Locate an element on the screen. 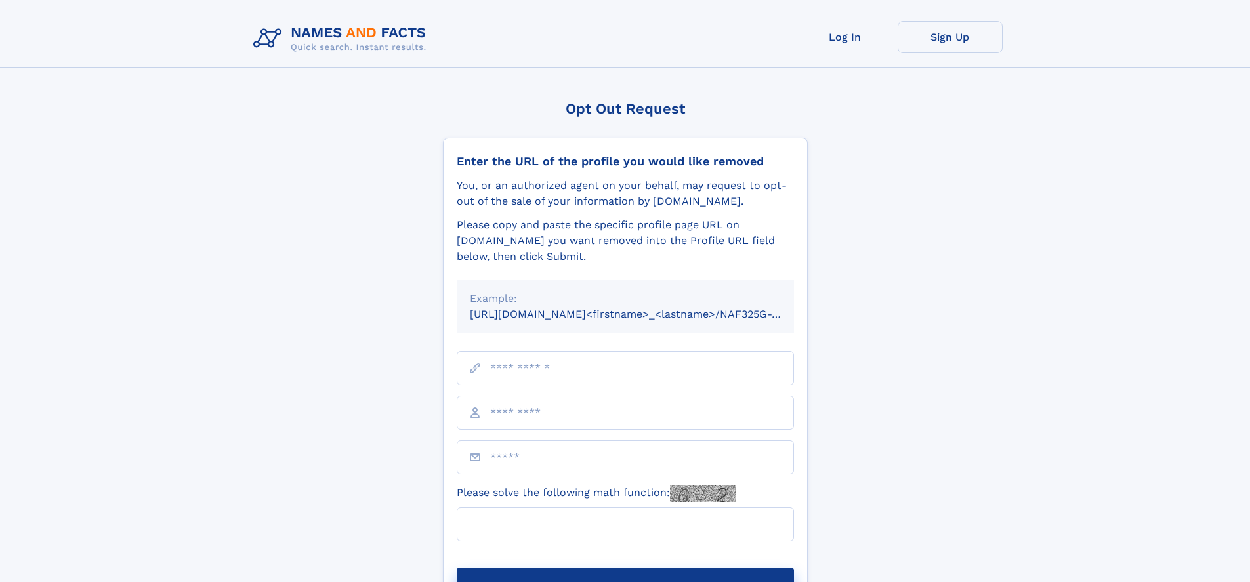 The image size is (1250, 582). div: You, or an authorized agent on your behalf, may request to opt-out of the sale of your informatio... is located at coordinates (625, 194).